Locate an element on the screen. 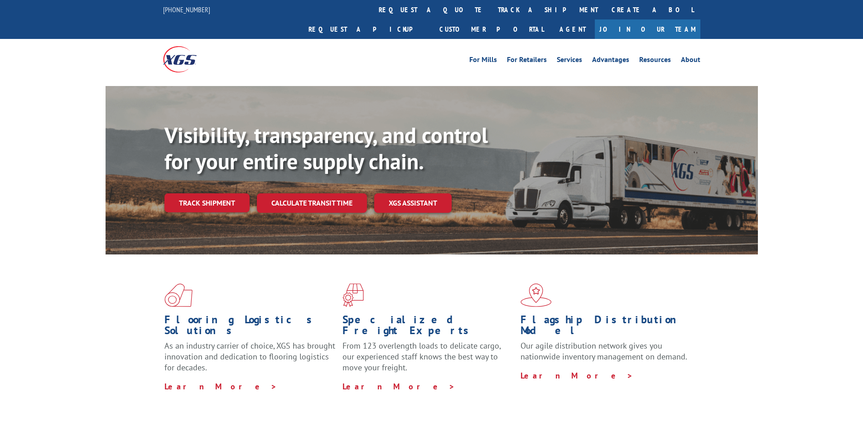 The image size is (863, 436). b: Visibility, transparency, and control for your entire supply chain. is located at coordinates (326, 148).